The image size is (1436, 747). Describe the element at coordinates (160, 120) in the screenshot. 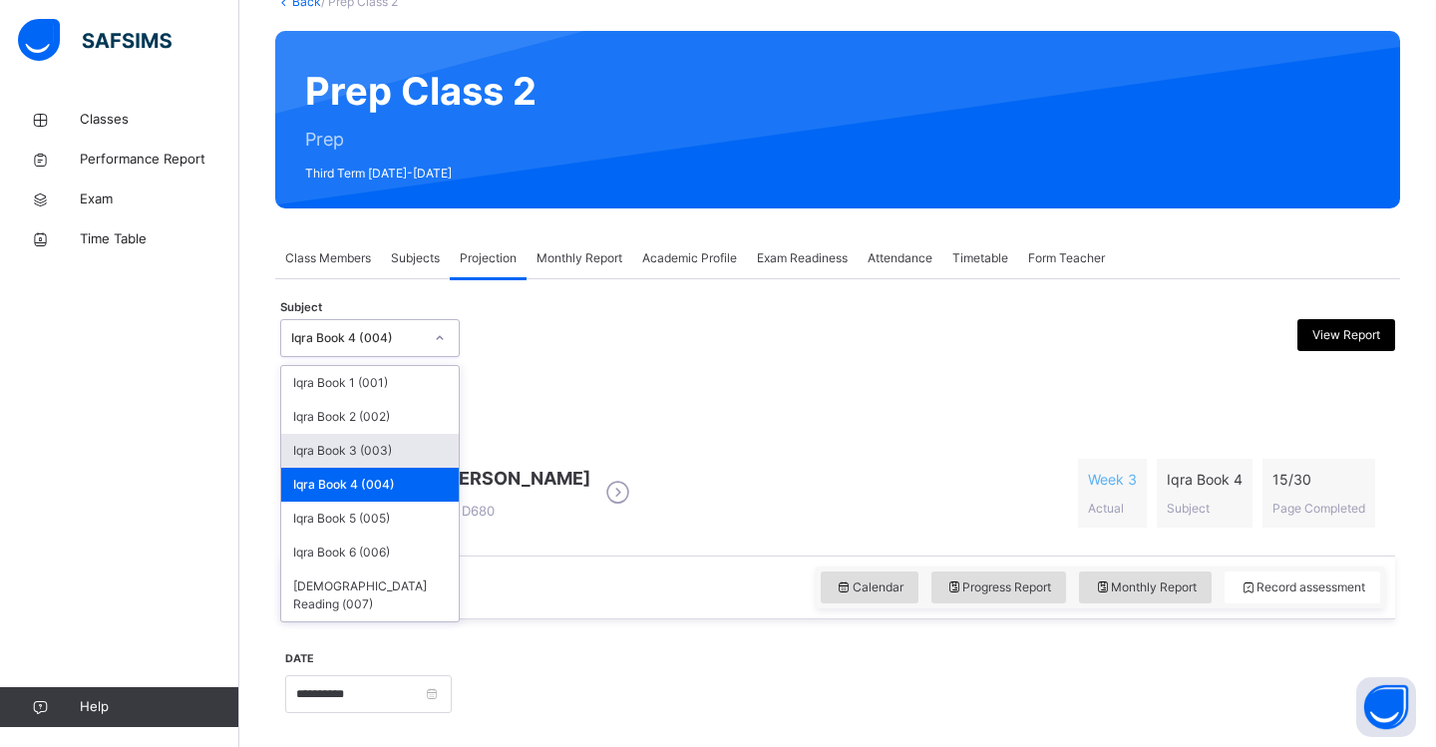

I see `span: Classes` at that location.